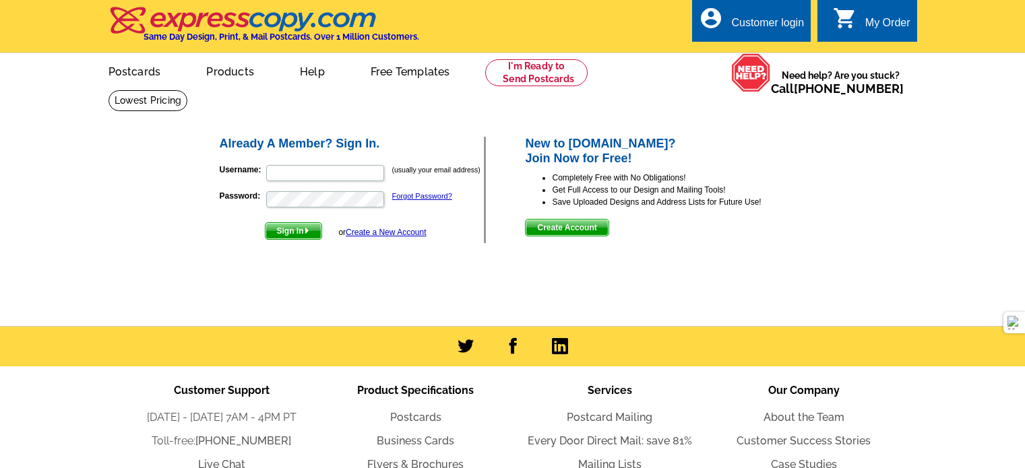  I want to click on a: Create a New Account, so click(385, 232).